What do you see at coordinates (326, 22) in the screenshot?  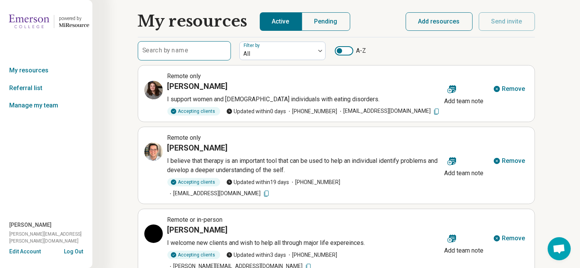 I see `button: Pending` at bounding box center [326, 22].